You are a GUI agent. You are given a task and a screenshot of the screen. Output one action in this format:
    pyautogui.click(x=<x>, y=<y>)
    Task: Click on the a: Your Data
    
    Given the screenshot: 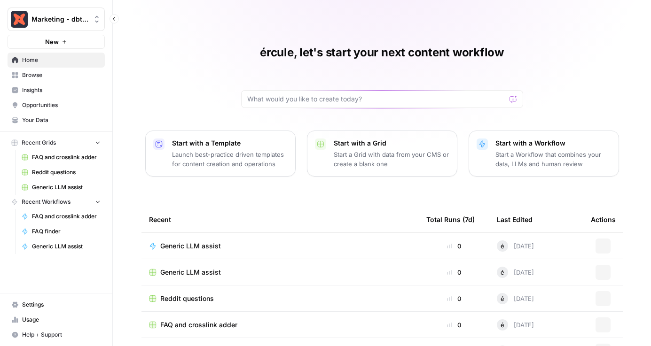 What is the action you would take?
    pyautogui.click(x=56, y=120)
    